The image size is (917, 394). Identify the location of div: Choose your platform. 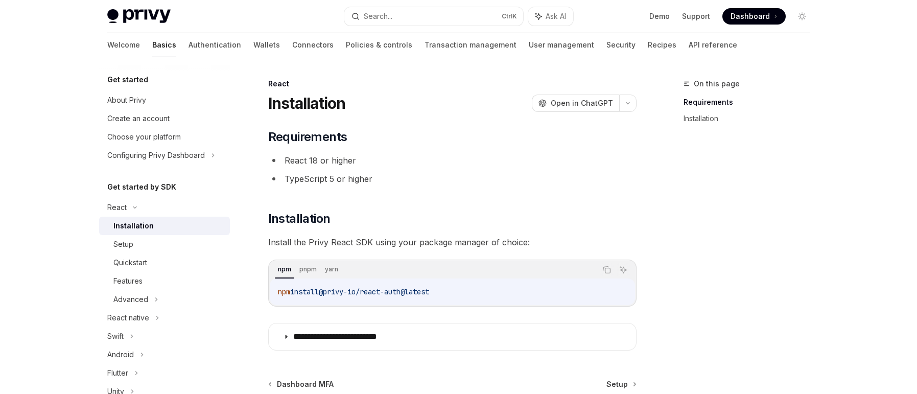
(144, 137).